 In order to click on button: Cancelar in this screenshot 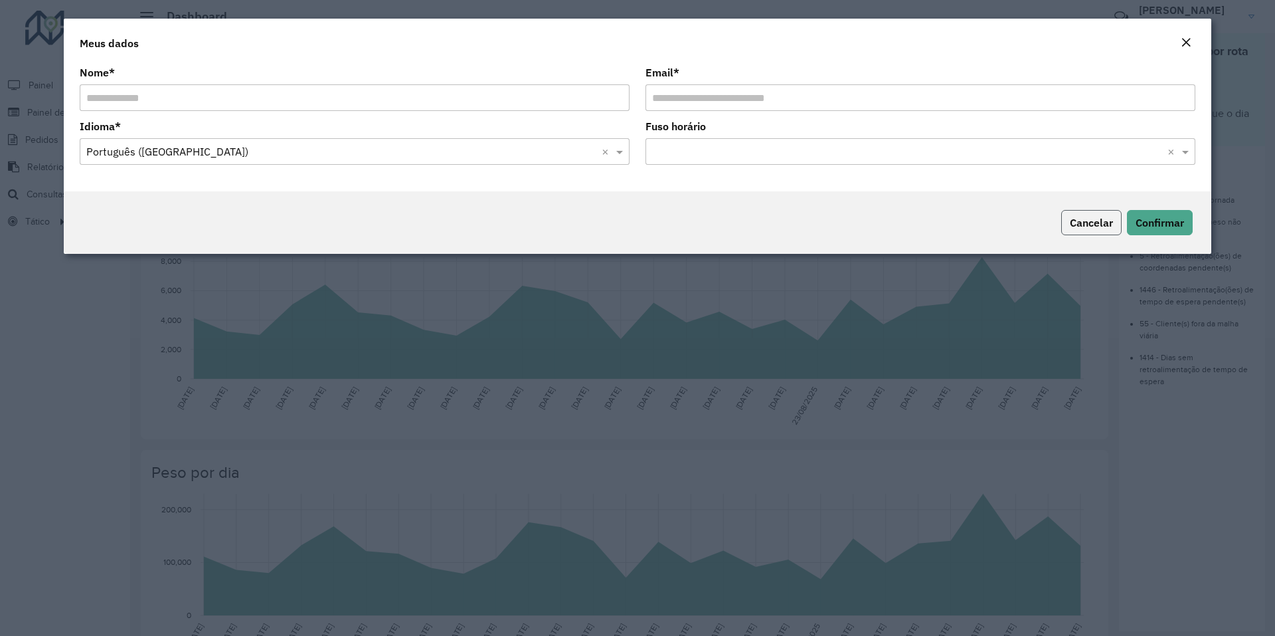, I will do `click(1091, 222)`.